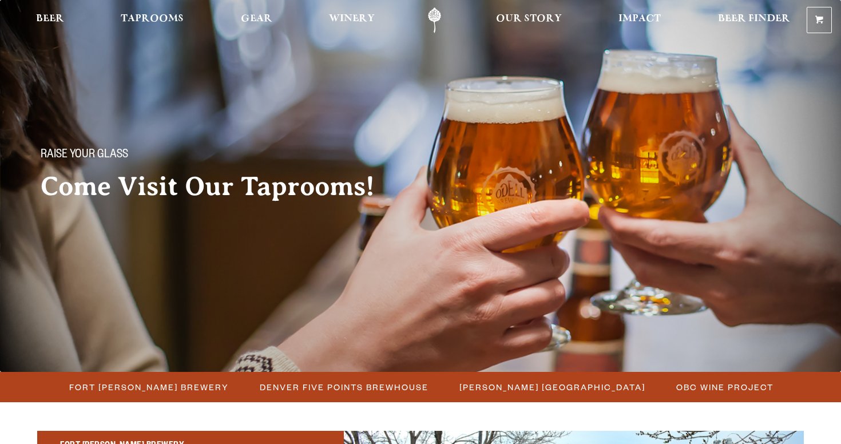 Image resolution: width=841 pixels, height=444 pixels. I want to click on span: Beer Finder, so click(754, 19).